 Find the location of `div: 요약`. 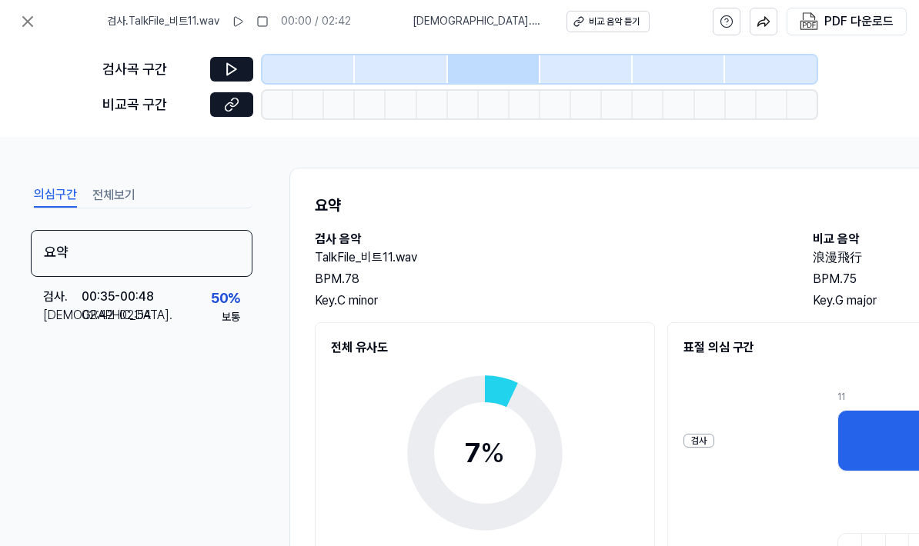

div: 요약 is located at coordinates (142, 253).